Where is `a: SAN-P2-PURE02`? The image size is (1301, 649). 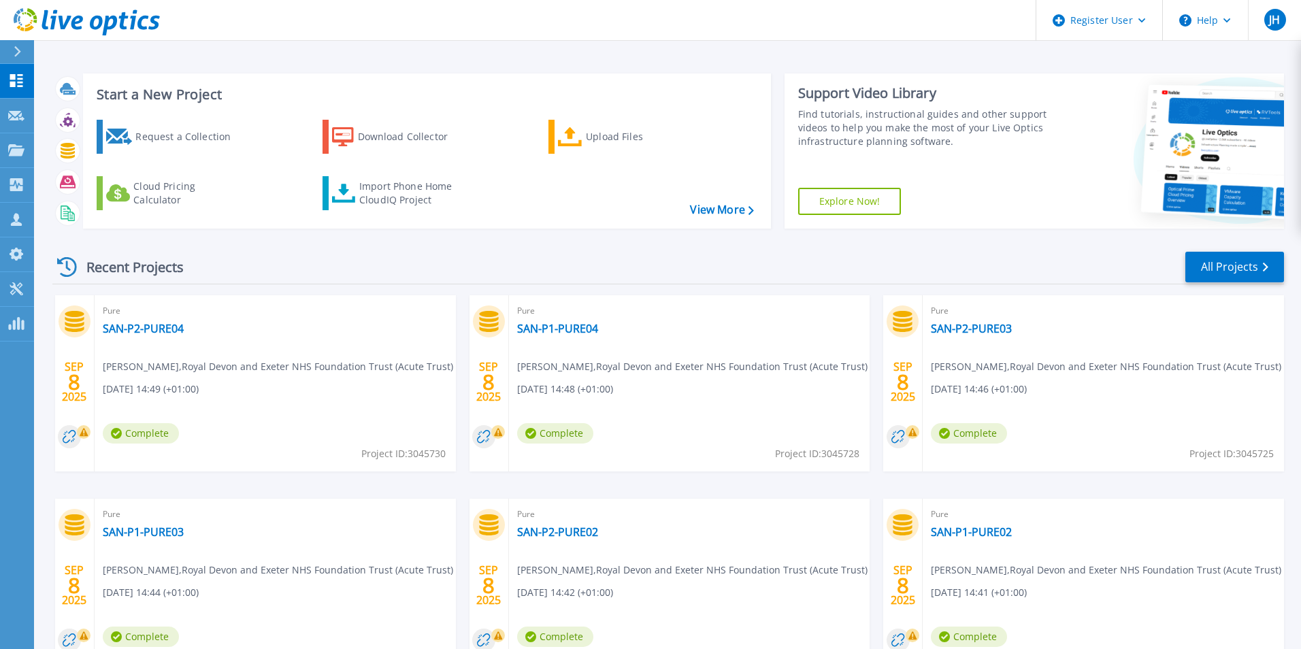
a: SAN-P2-PURE02 is located at coordinates (557, 532).